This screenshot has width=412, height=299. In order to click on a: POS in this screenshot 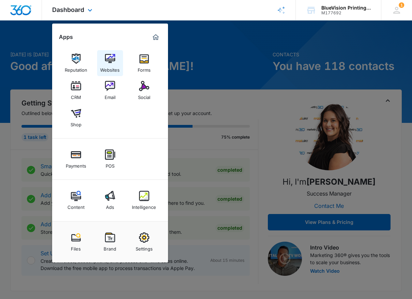, I will do `click(110, 159)`.